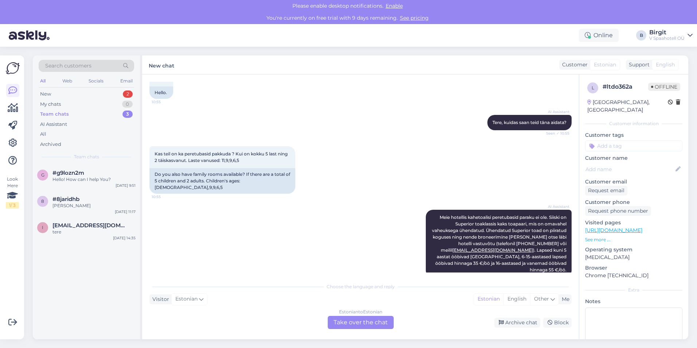 The height and width of the screenshot is (348, 697). I want to click on span: i, so click(43, 227).